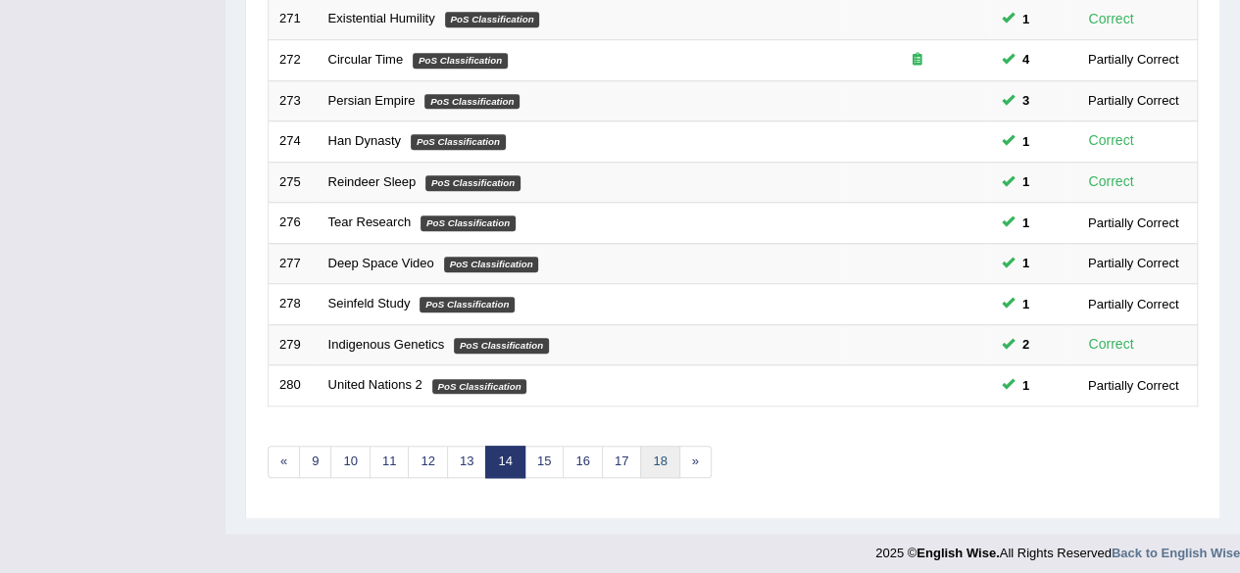 Image resolution: width=1240 pixels, height=573 pixels. Describe the element at coordinates (372, 100) in the screenshot. I see `a: Persian Empire` at that location.